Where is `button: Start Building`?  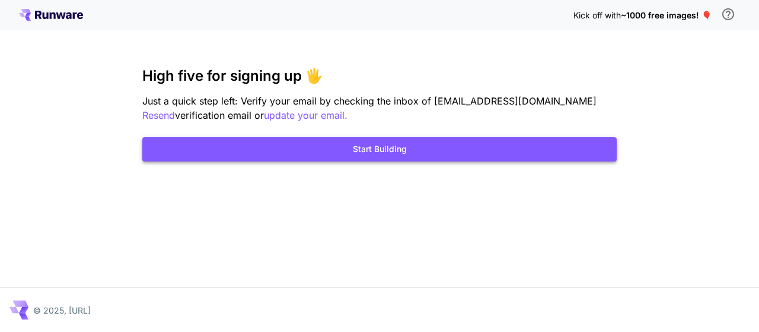
button: Start Building is located at coordinates (380, 149).